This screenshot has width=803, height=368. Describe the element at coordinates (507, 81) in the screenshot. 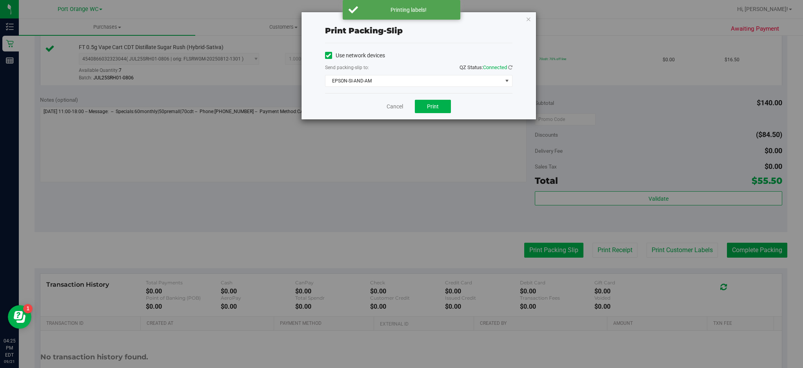

I see `span: select` at that location.